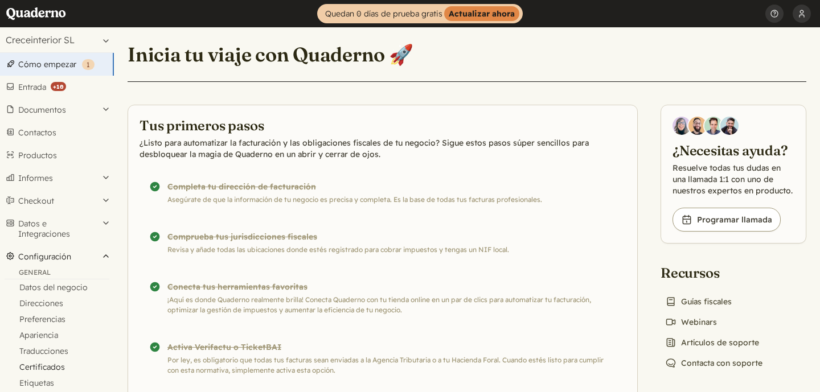 This screenshot has width=820, height=392. Describe the element at coordinates (698, 126) in the screenshot. I see `img: Jairo Fumero, Account Executive at Quaderno` at that location.